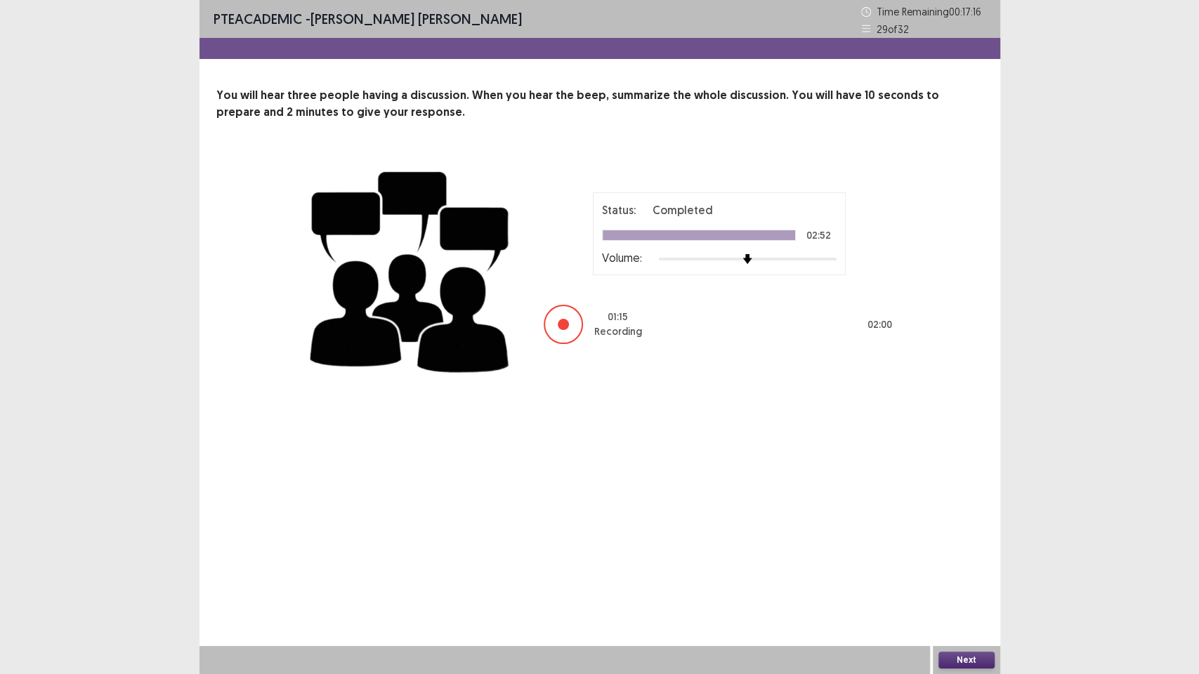 This screenshot has width=1199, height=674. Describe the element at coordinates (618, 332) in the screenshot. I see `p: Recording` at that location.